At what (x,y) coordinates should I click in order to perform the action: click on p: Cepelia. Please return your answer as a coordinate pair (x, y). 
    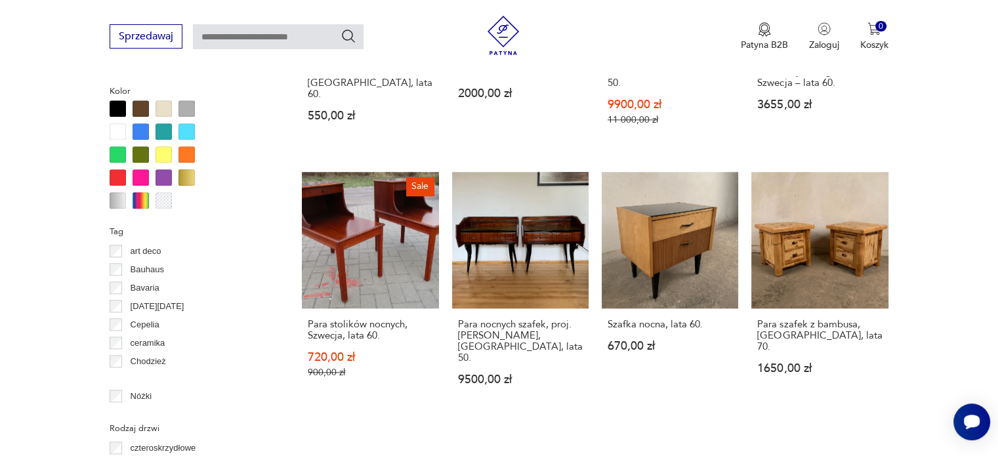
    Looking at the image, I should click on (145, 325).